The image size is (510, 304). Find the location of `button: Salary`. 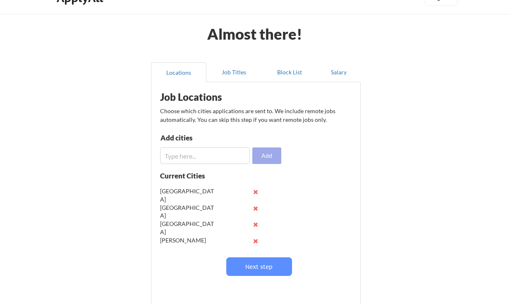

button: Salary is located at coordinates (338, 72).